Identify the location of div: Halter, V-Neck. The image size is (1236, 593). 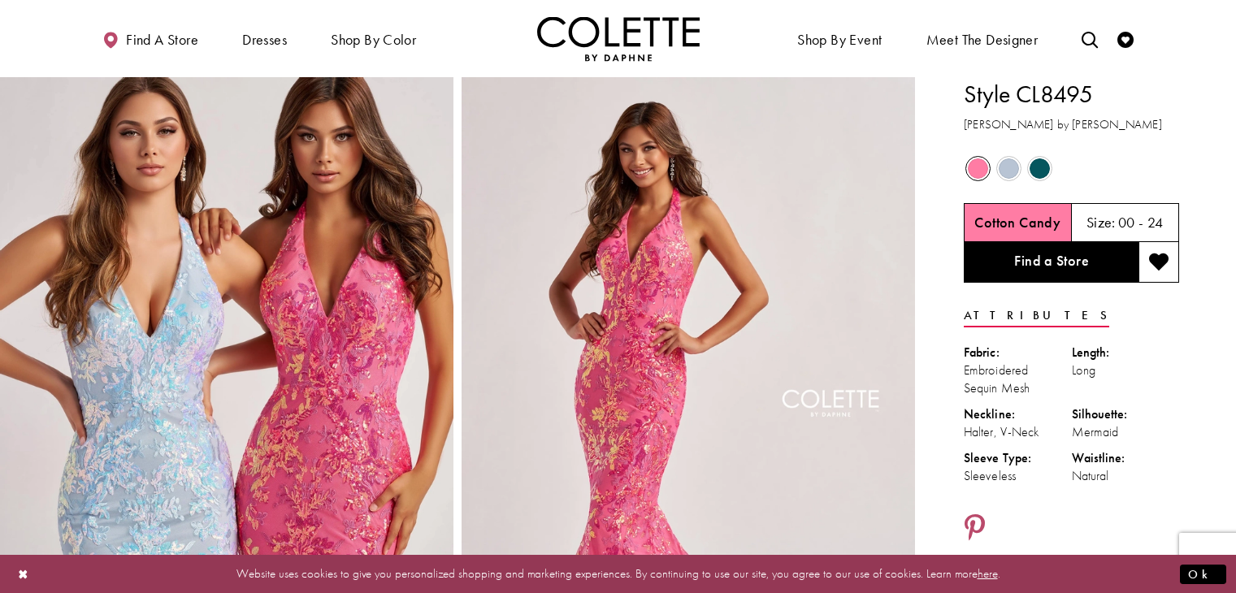
(1017, 432).